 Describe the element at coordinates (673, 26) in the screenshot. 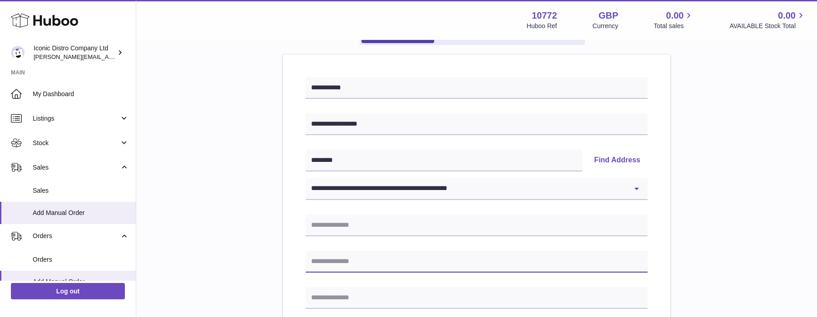

I see `span: Total sales` at that location.